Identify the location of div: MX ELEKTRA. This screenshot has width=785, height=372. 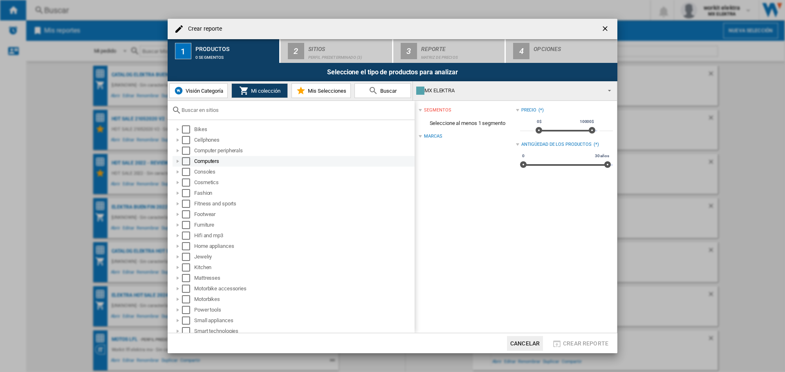
(508, 91).